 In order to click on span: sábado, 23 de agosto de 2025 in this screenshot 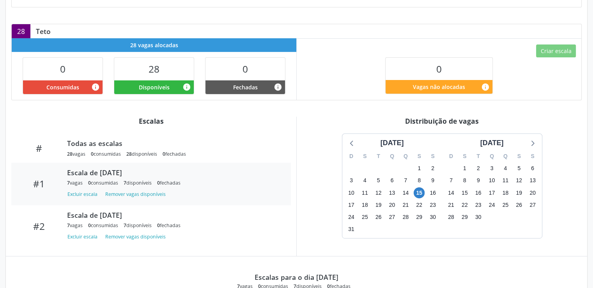, I will do `click(433, 205)`.